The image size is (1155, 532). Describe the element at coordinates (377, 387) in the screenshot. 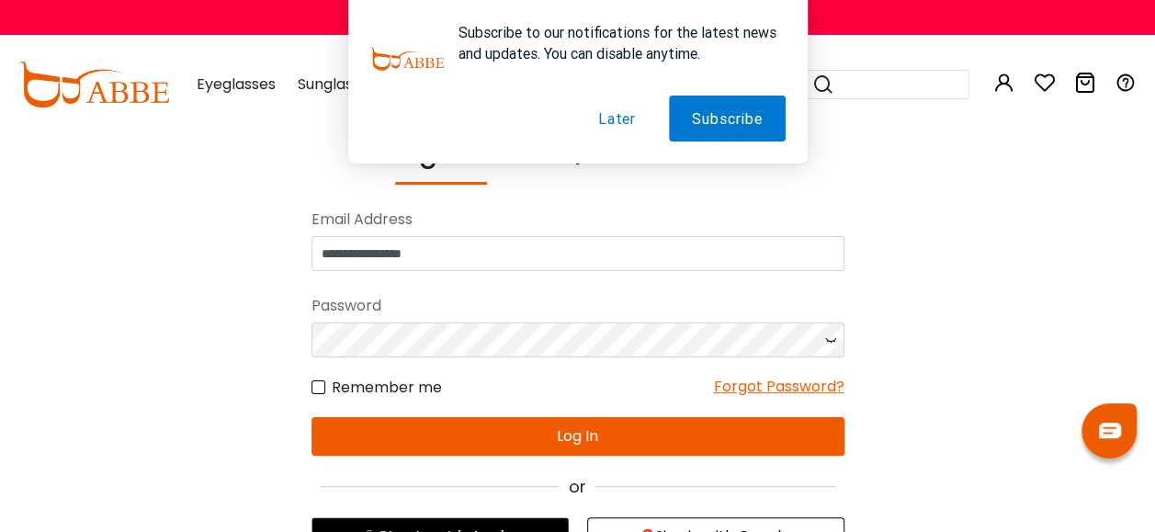

I see `label: Remember me` at that location.